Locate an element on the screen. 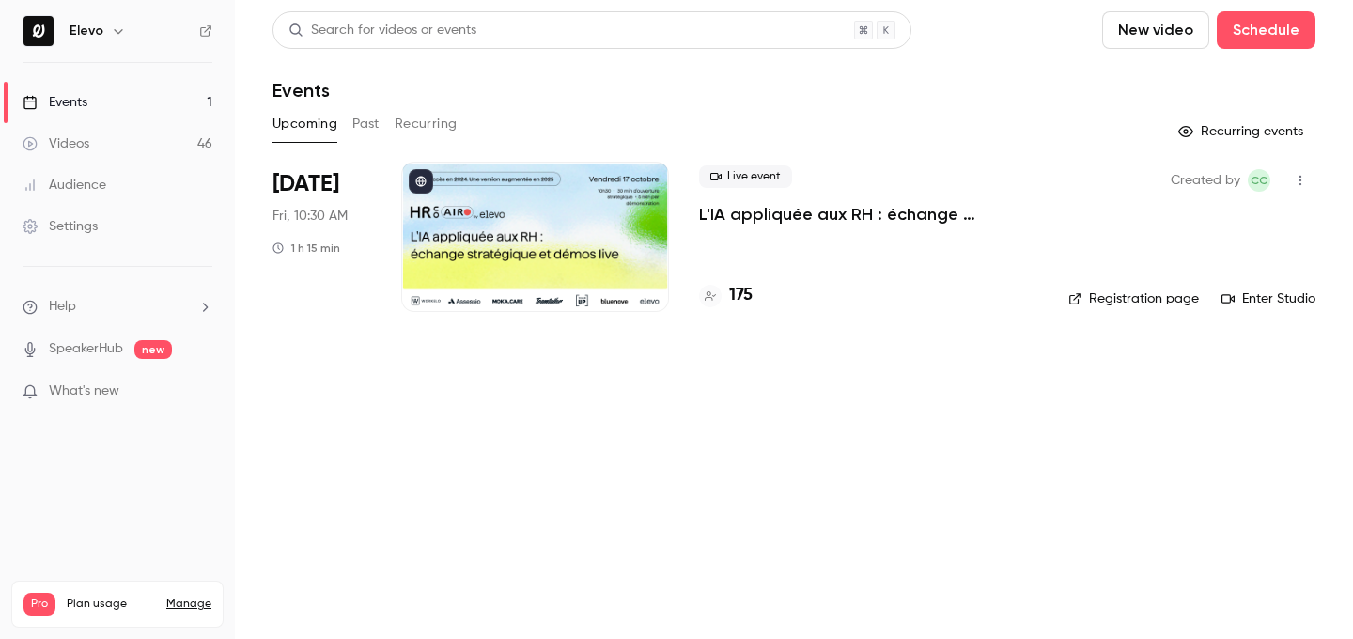  li: help-dropdown-opener is located at coordinates (117, 306).